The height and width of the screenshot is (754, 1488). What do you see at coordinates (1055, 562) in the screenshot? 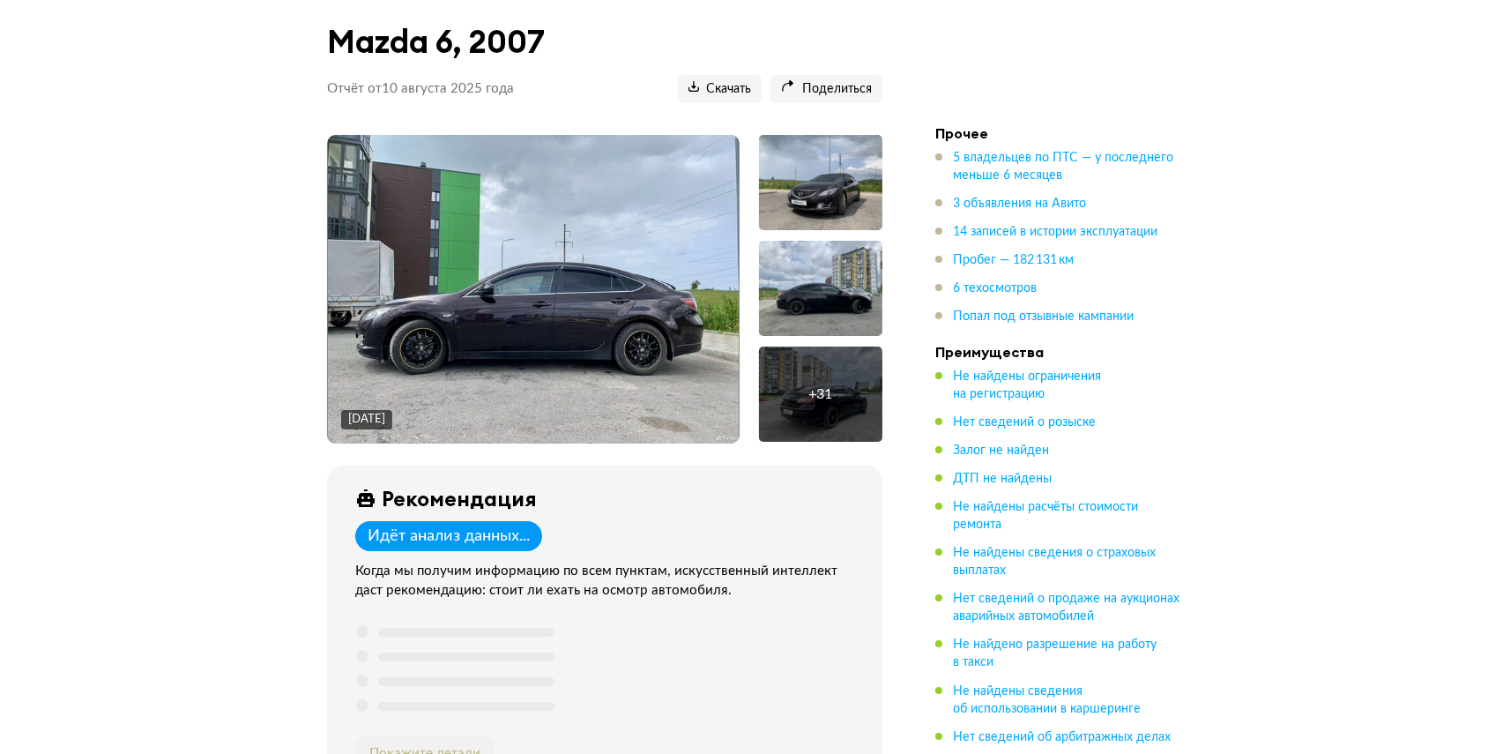
I see `span: Не найдены сведения о страховых выплатах` at bounding box center [1055, 562].